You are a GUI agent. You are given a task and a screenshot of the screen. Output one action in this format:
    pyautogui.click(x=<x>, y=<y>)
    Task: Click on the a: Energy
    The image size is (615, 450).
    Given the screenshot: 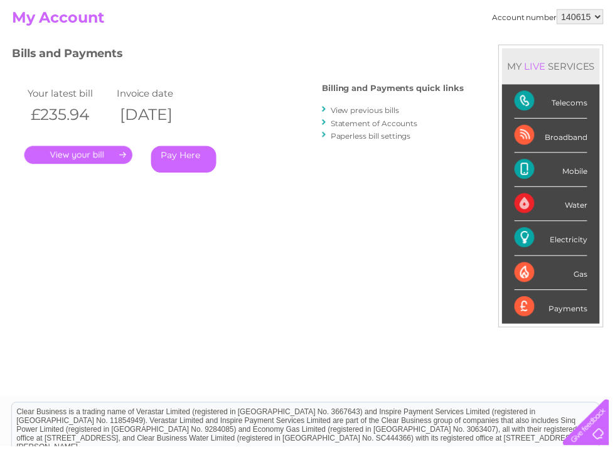 What is the action you would take?
    pyautogui.click(x=439, y=58)
    